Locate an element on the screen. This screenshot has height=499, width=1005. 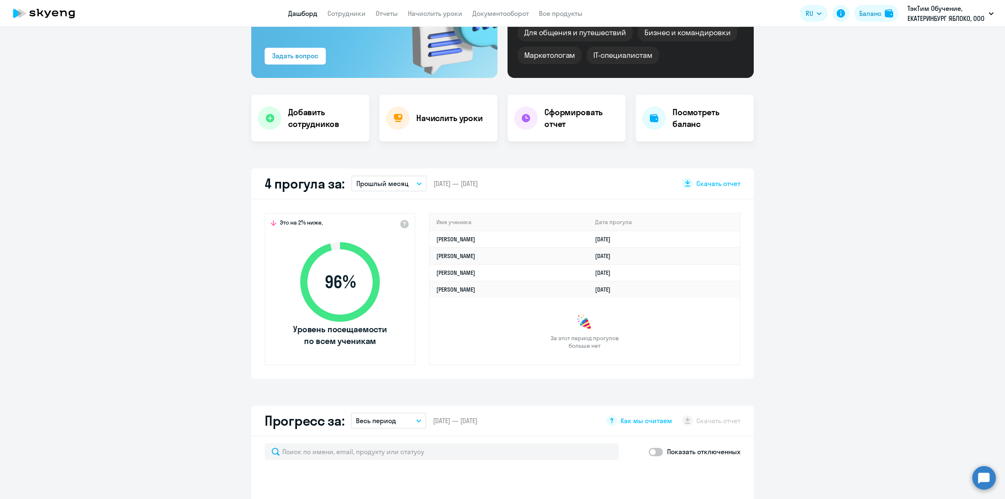
div: Маркетологам is located at coordinates (550, 55).